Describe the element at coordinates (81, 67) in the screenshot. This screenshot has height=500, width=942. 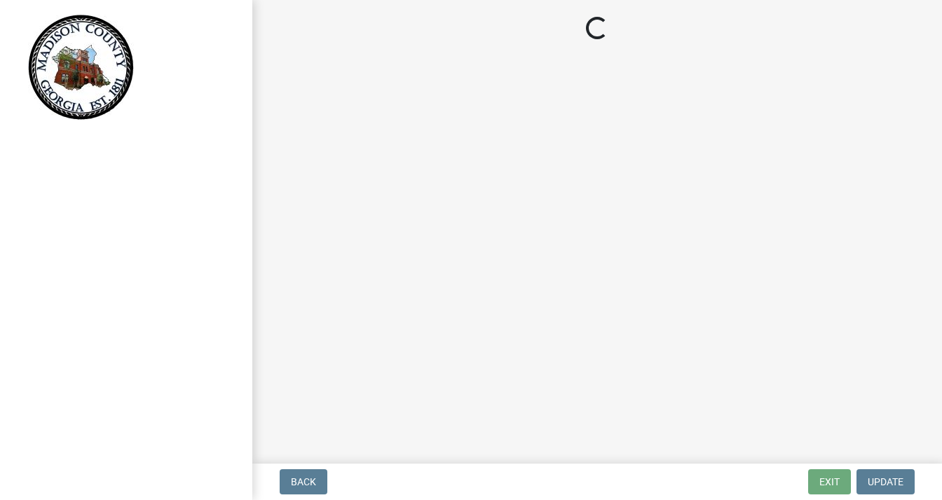
I see `img: Madison County, Georgia` at that location.